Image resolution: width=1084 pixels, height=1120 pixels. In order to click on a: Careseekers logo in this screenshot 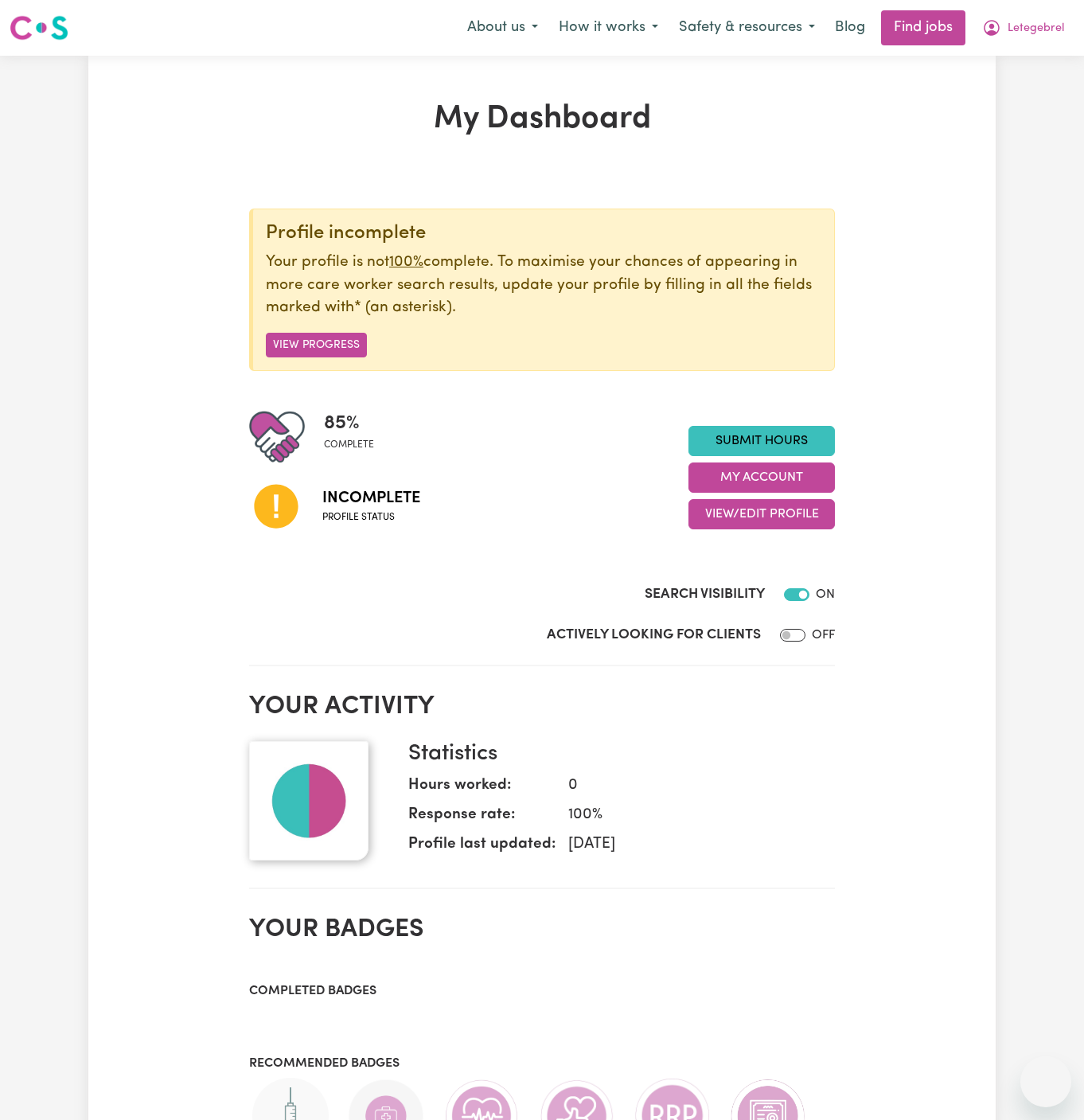, I will do `click(39, 28)`.